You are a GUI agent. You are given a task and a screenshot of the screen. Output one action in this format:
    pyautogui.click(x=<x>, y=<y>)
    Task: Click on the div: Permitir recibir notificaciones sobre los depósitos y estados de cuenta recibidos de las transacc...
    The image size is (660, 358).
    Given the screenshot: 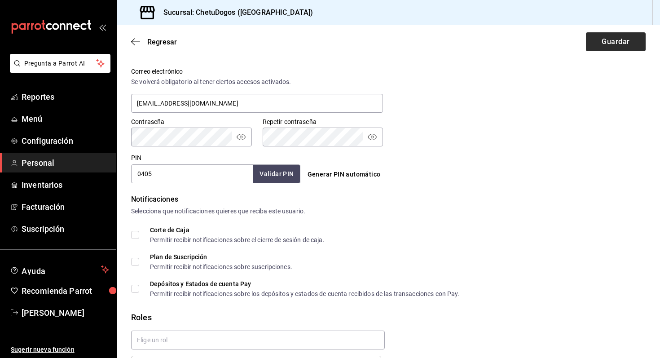 What is the action you would take?
    pyautogui.click(x=305, y=294)
    